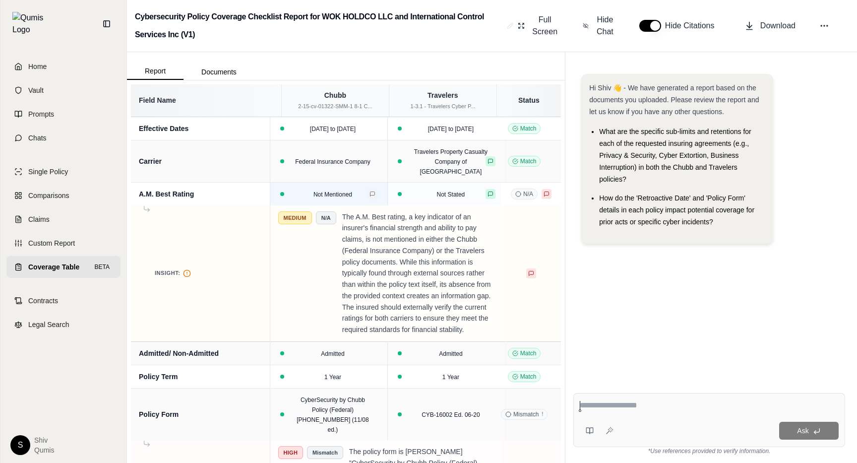 The width and height of the screenshot is (857, 463). What do you see at coordinates (200, 194) in the screenshot?
I see `div: A.M. Best Rating` at bounding box center [200, 194].